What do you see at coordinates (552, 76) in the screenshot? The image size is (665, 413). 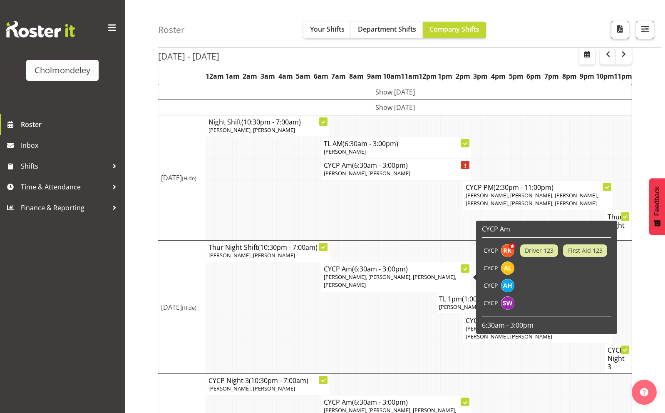 I see `th: 7pm` at bounding box center [552, 76].